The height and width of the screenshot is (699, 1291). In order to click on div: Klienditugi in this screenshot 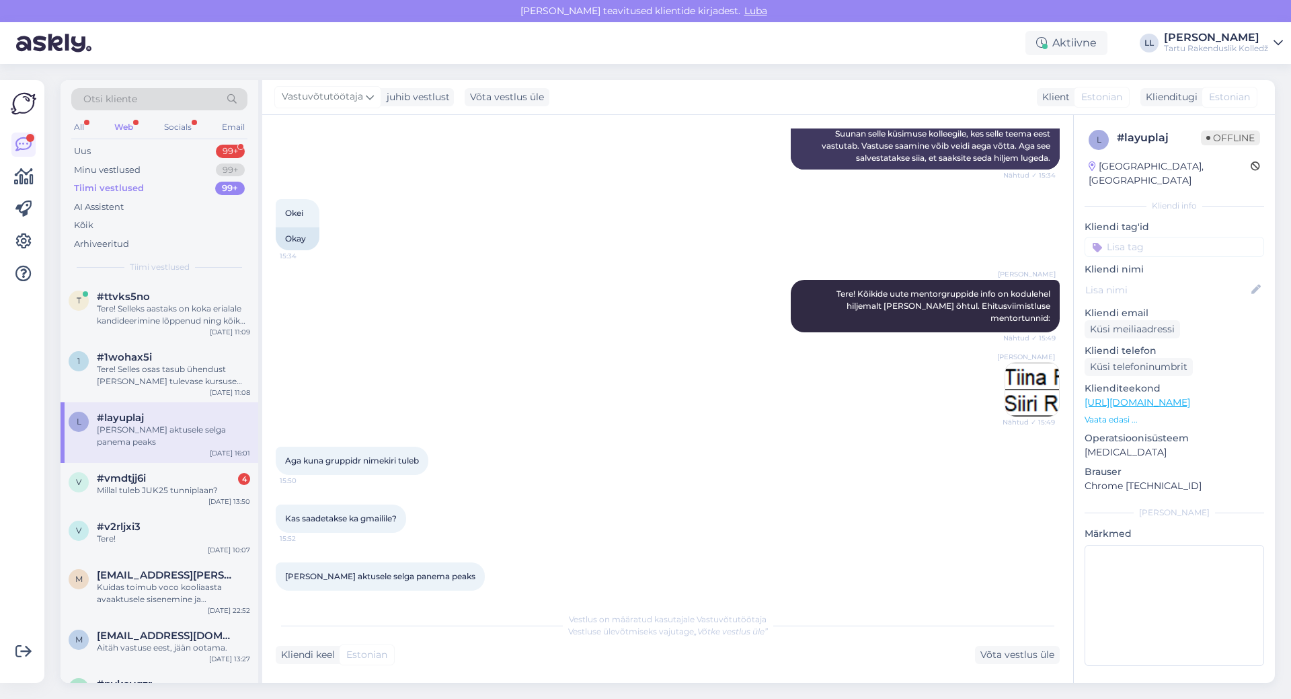, I will do `click(1168, 97)`.